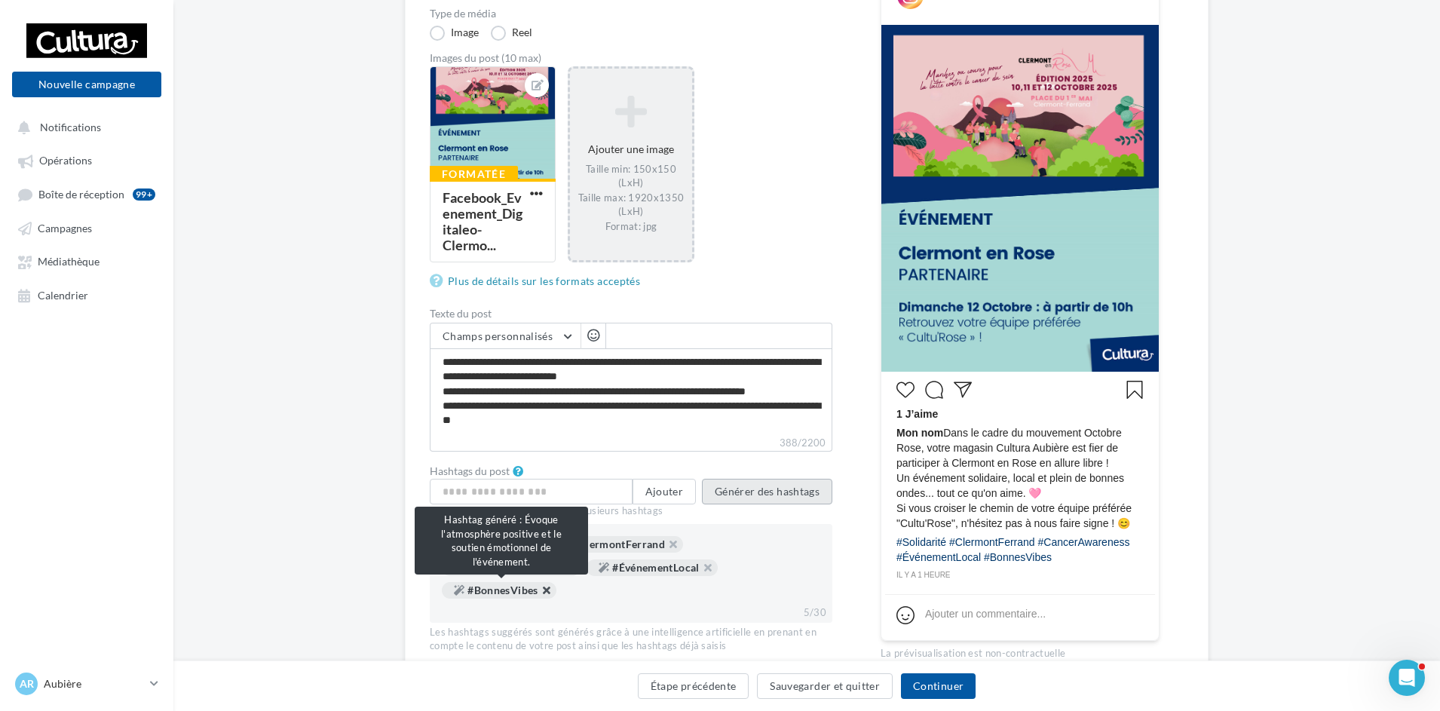 The width and height of the screenshot is (1440, 711). I want to click on button: Sauvegarder et quitter, so click(825, 686).